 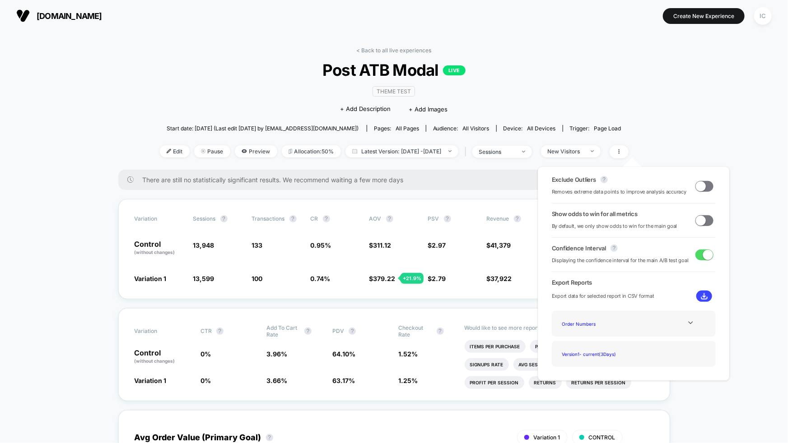 What do you see at coordinates (547, 365) in the screenshot?
I see `li: Avg Session Duration` at bounding box center [547, 365].